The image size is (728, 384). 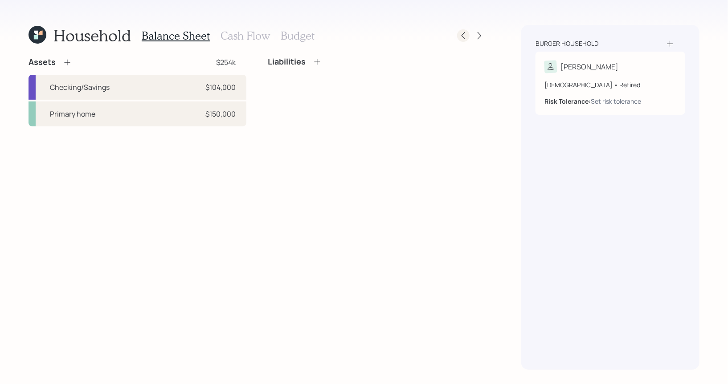 I want to click on b: Risk Tolerance:, so click(x=567, y=101).